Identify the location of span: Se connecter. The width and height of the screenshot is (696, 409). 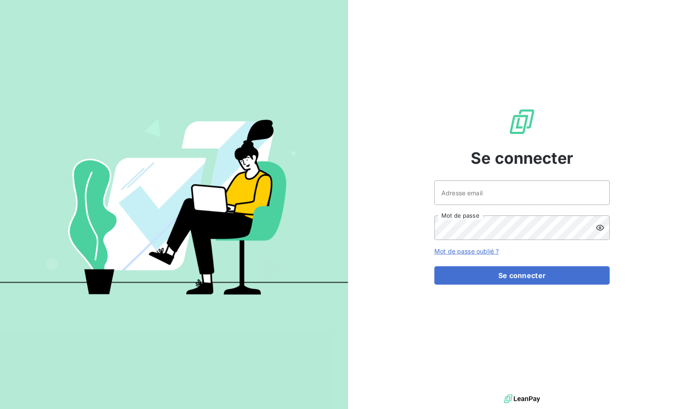
(522, 158).